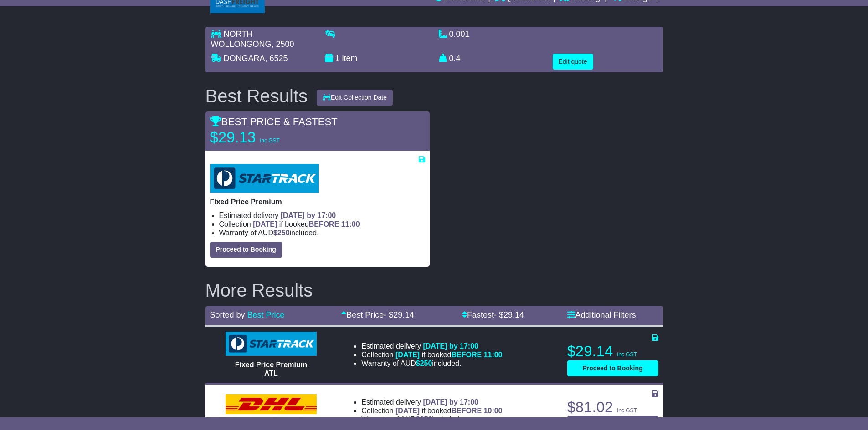 Image resolution: width=868 pixels, height=430 pixels. Describe the element at coordinates (227, 315) in the screenshot. I see `span: Sorted by` at that location.